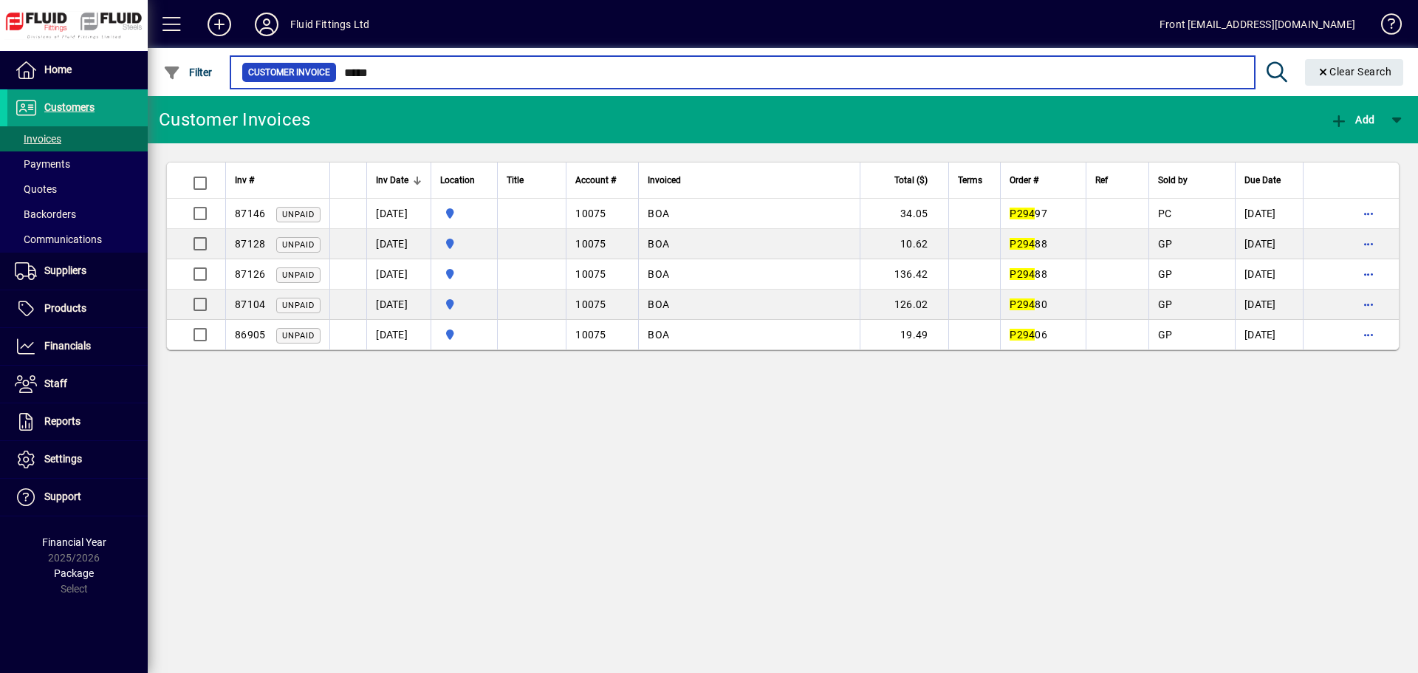 This screenshot has height=673, width=1418. What do you see at coordinates (1353, 120) in the screenshot?
I see `span: Add` at bounding box center [1353, 120].